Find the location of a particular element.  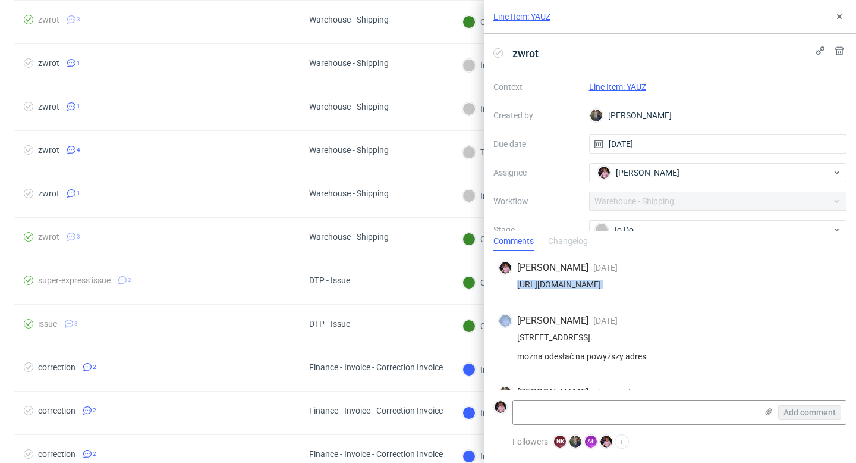

label: Assignee is located at coordinates (536, 172).